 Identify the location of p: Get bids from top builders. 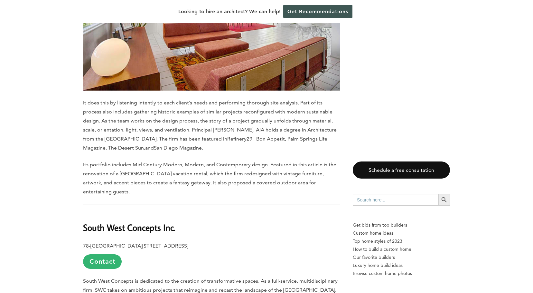
(401, 225).